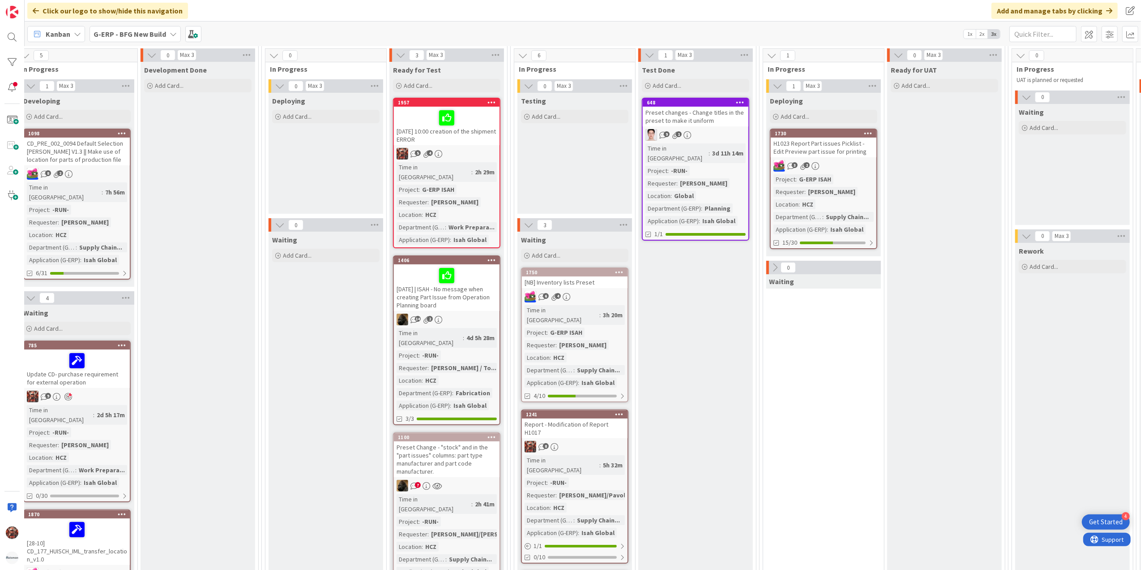 The width and height of the screenshot is (1141, 570). I want to click on span: Ready for Test, so click(417, 70).